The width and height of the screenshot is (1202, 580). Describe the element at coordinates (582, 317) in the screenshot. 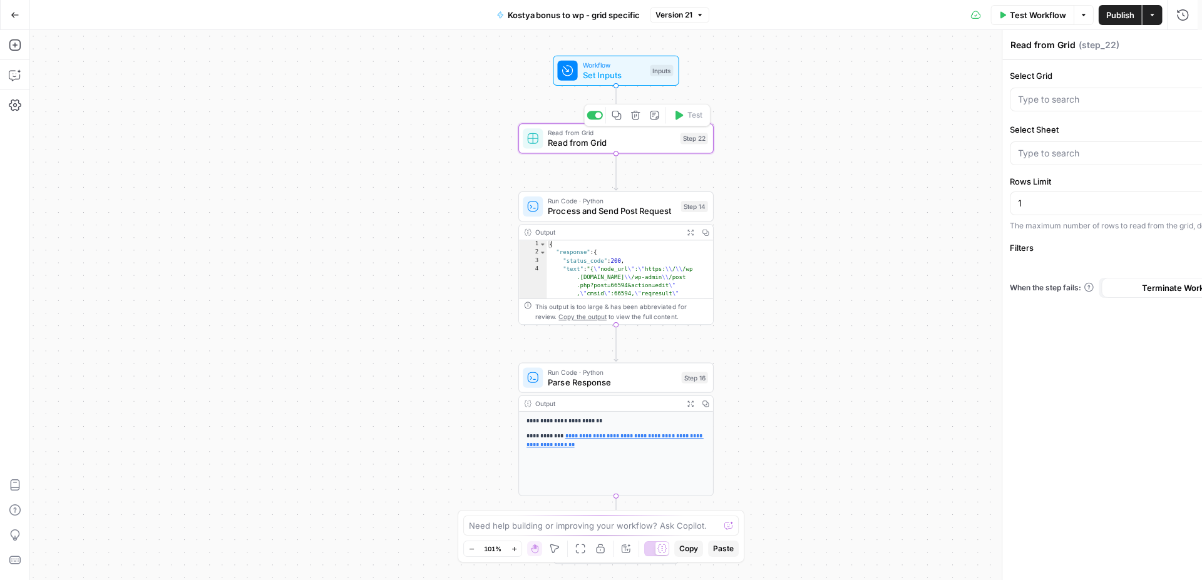

I see `span: Copy the output` at that location.